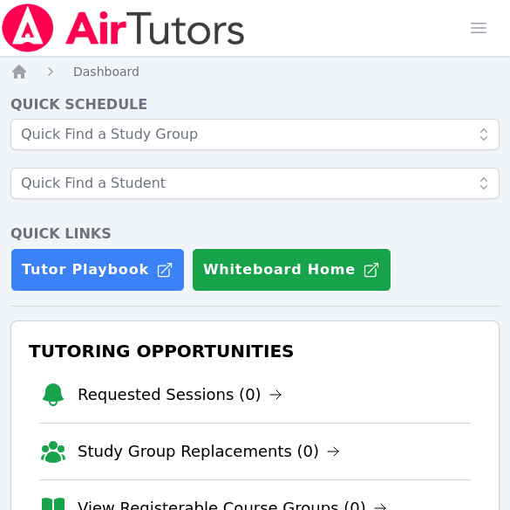 The image size is (510, 510). Describe the element at coordinates (255, 234) in the screenshot. I see `h4: Quick Links` at that location.